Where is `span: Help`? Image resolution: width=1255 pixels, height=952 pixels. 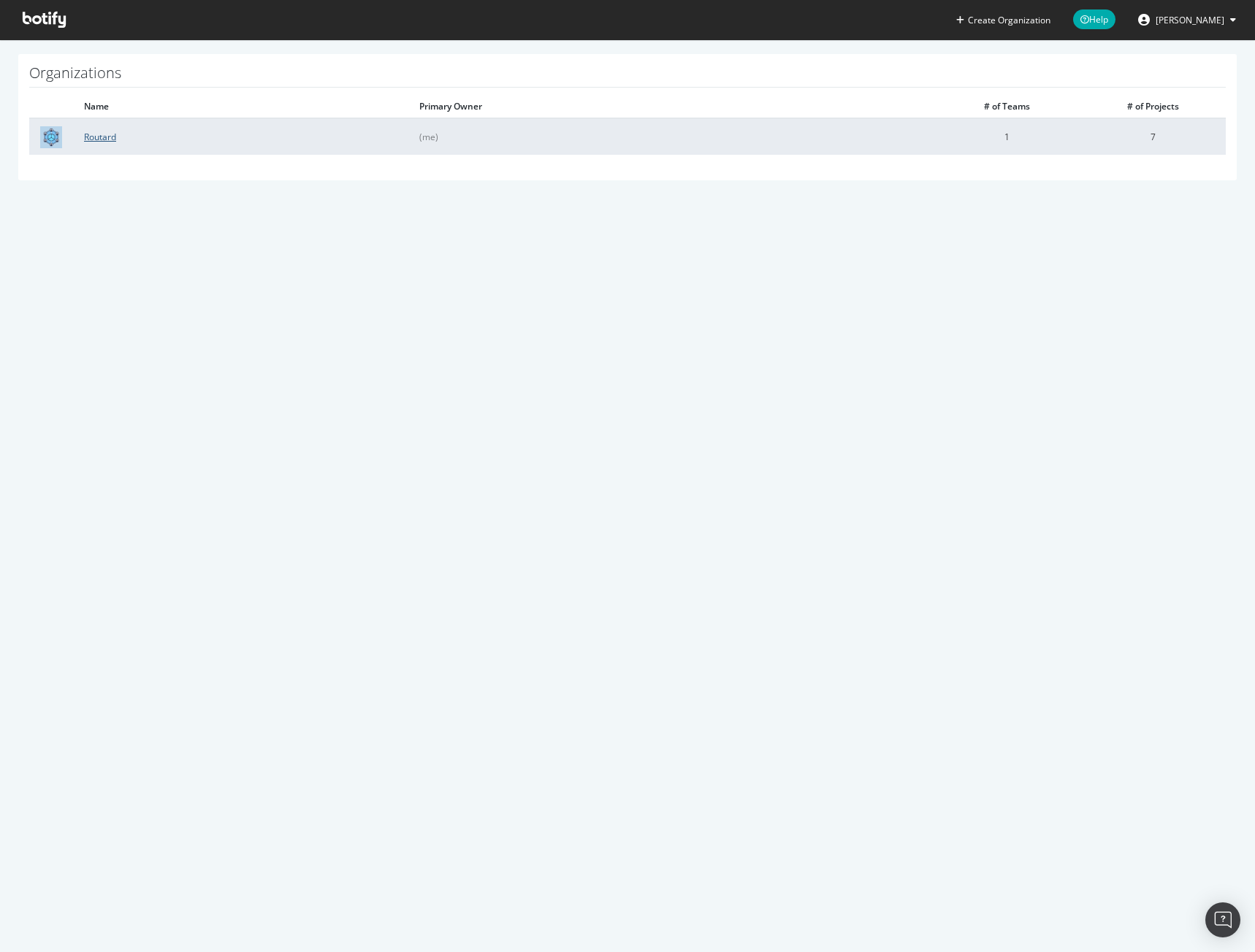 span: Help is located at coordinates (1094, 19).